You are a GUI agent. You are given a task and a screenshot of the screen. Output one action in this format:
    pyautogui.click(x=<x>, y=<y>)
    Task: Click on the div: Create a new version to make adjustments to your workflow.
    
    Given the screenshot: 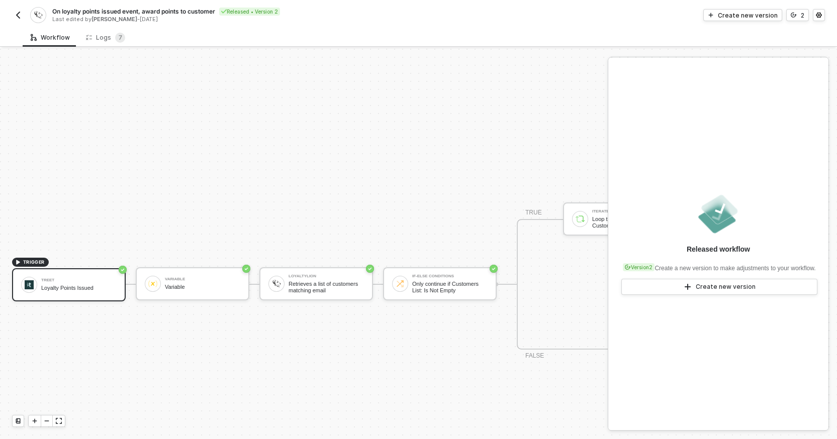 What is the action you would take?
    pyautogui.click(x=717, y=265)
    